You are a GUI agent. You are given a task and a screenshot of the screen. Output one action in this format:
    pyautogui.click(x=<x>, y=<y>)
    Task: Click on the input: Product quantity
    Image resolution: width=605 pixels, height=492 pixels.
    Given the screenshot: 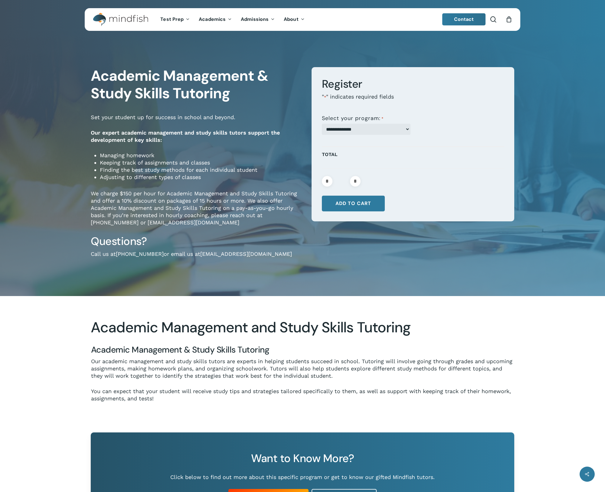 What is the action you would take?
    pyautogui.click(x=341, y=181)
    